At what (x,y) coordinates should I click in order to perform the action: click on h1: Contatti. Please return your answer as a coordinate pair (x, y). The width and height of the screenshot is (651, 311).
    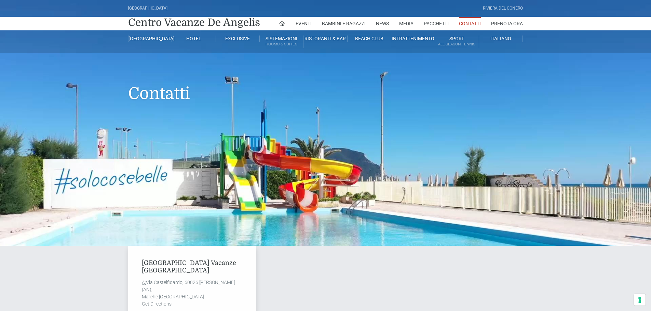
    Looking at the image, I should click on (325, 83).